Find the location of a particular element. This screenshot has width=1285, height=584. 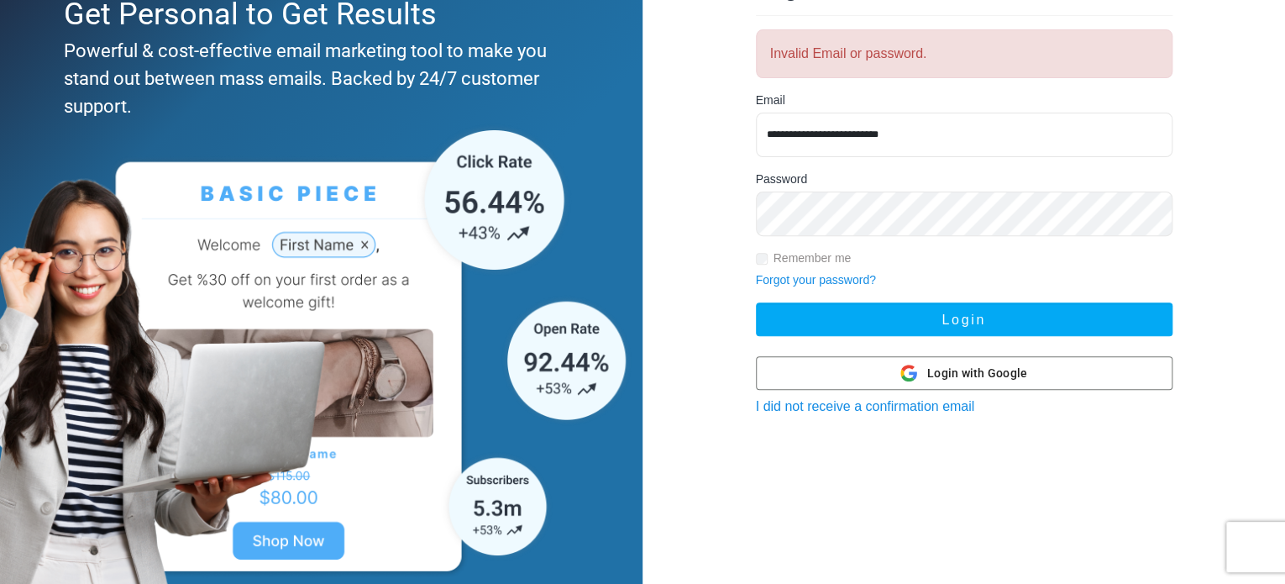

div: Invalid Email or password. is located at coordinates (964, 54).